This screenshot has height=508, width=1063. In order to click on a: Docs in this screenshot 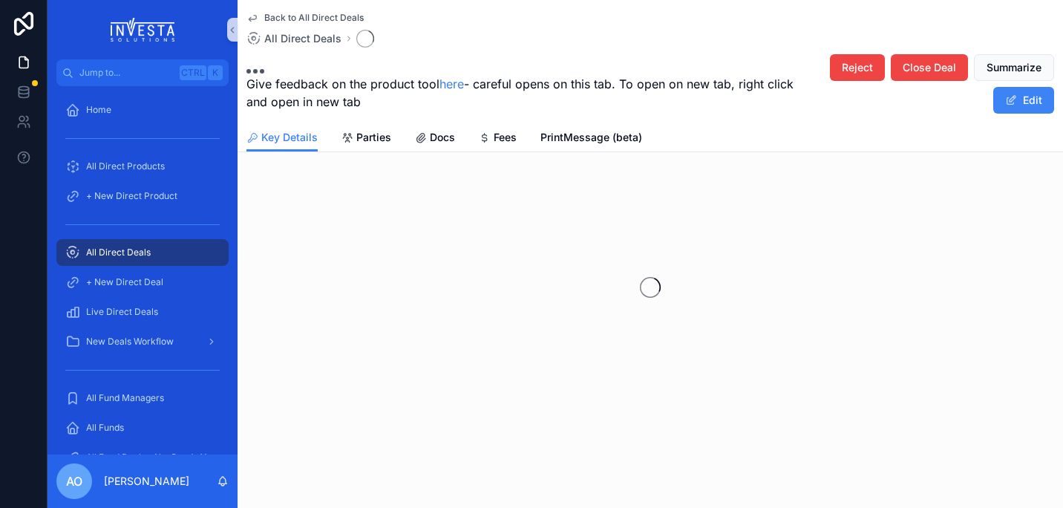, I will do `click(435, 139)`.